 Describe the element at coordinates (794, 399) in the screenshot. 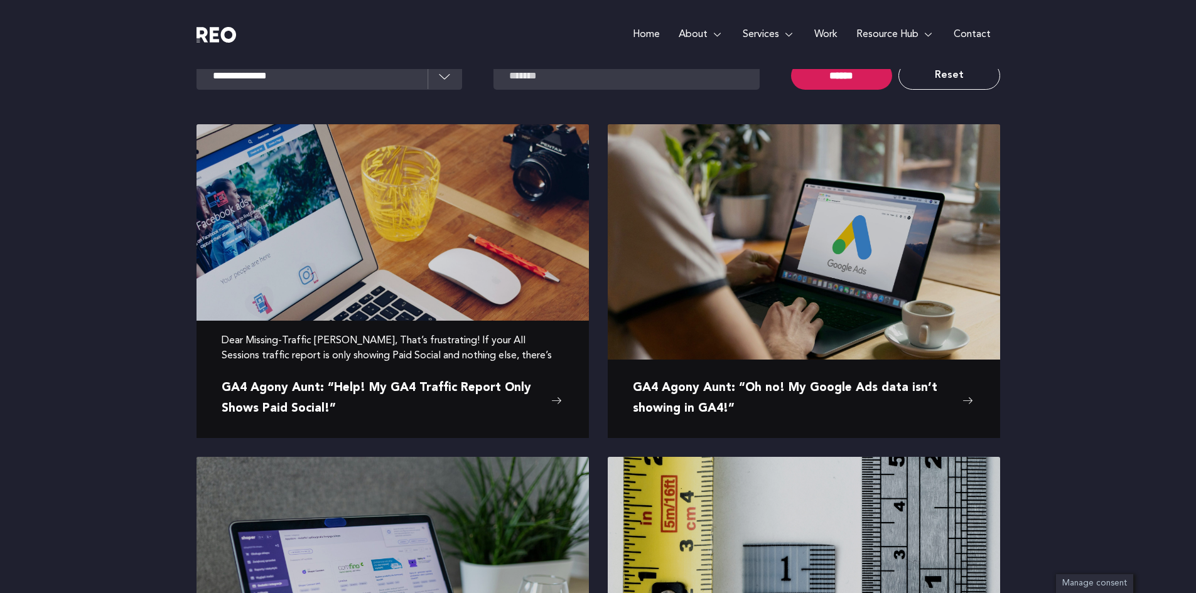

I see `span: GA4 Agony Aunt: “Oh no! My Google Ads data isn’t showing in GA4!”` at that location.